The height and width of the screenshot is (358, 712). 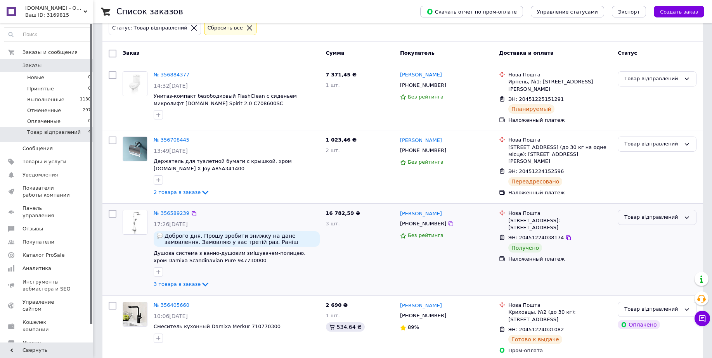 What do you see at coordinates (535, 182) in the screenshot?
I see `div: Переадресовано` at bounding box center [535, 182].